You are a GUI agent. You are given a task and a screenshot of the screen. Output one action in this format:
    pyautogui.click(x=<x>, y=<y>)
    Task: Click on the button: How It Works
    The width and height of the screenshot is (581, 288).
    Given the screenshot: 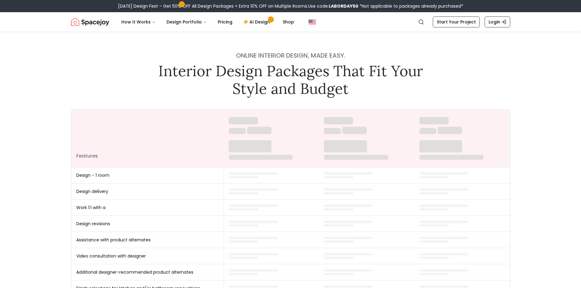 What is the action you would take?
    pyautogui.click(x=138, y=22)
    